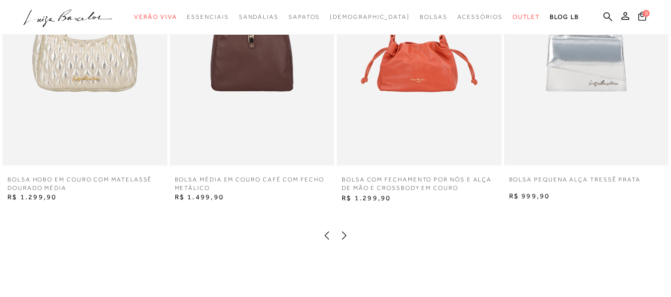 The width and height of the screenshot is (671, 297). What do you see at coordinates (564, 17) in the screenshot?
I see `span: BLOG LB` at bounding box center [564, 17].